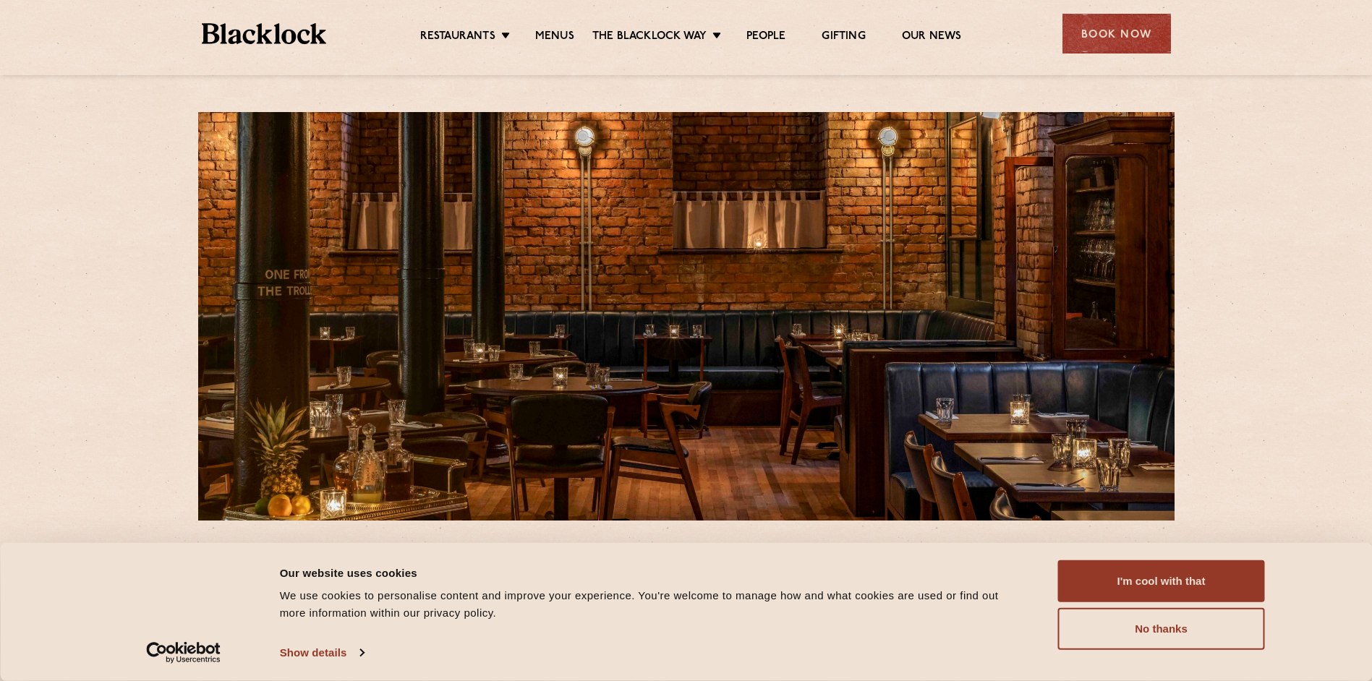  What do you see at coordinates (843, 38) in the screenshot?
I see `a: Gifting` at bounding box center [843, 38].